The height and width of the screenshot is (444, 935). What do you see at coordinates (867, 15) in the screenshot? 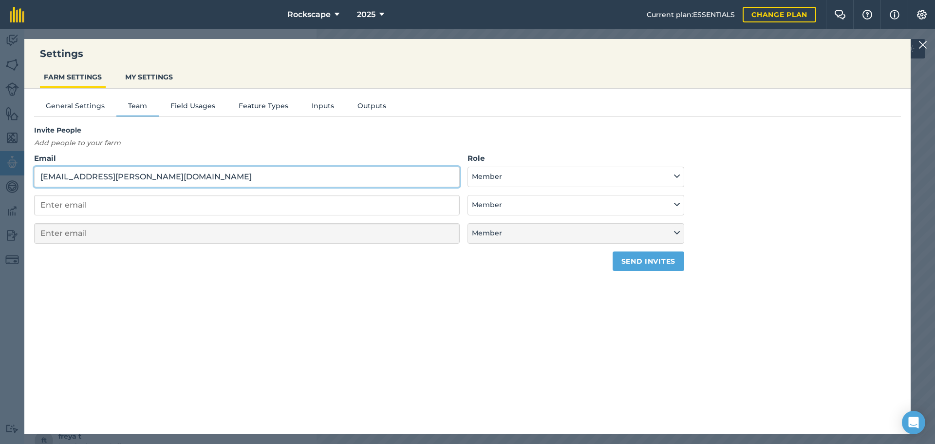
I see `img: A question mark icon` at bounding box center [867, 15].